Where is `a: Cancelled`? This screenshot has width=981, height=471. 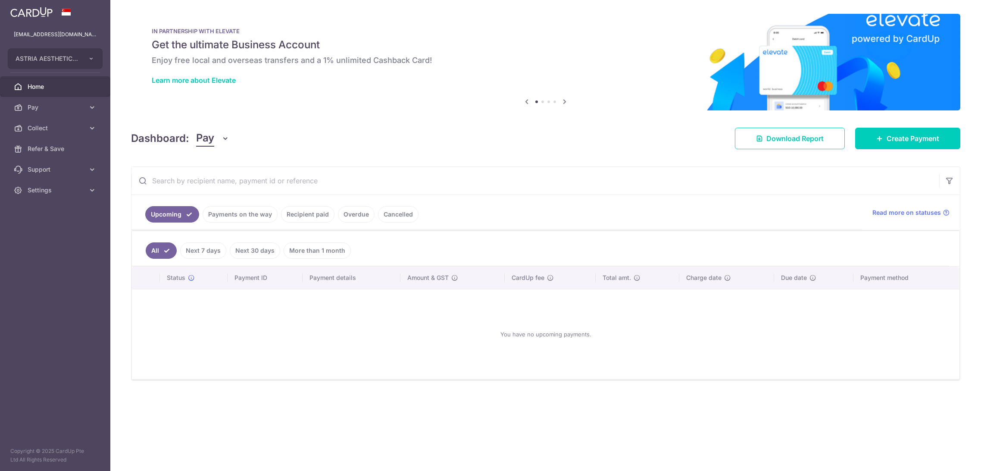 a: Cancelled is located at coordinates (398, 214).